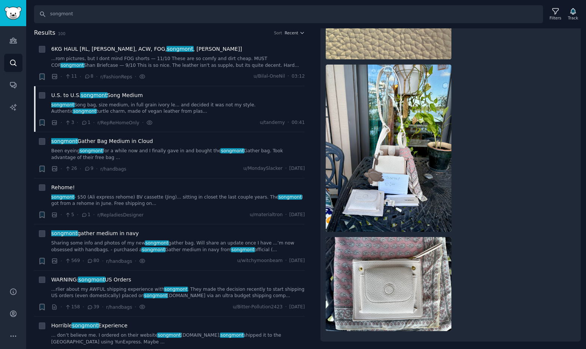 This screenshot has height=349, width=586. What do you see at coordinates (178, 293) in the screenshot?
I see `a: ...rlier about my AWFUL shipping experience withsongmont. They made the decision recently to star...` at bounding box center [178, 293].